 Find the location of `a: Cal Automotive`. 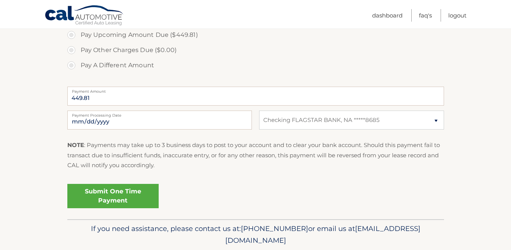

a: Cal Automotive is located at coordinates (84, 16).